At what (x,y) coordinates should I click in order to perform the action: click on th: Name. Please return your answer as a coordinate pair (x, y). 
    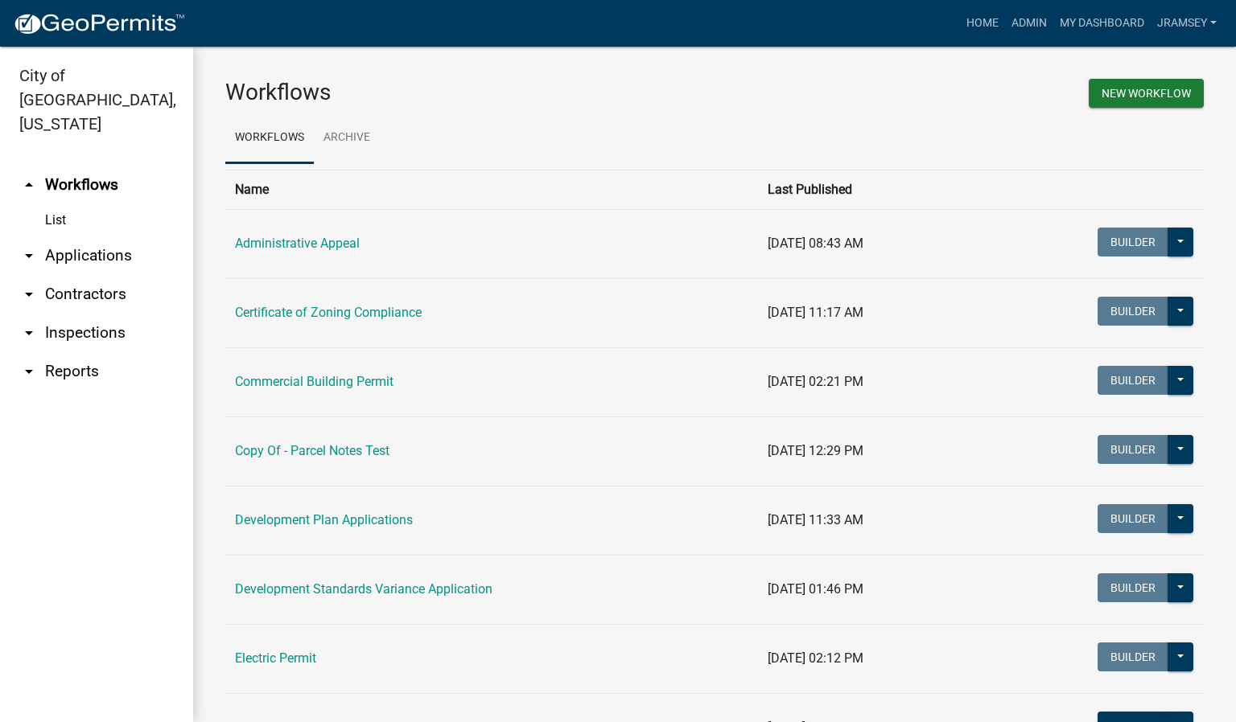
    Looking at the image, I should click on (492, 189).